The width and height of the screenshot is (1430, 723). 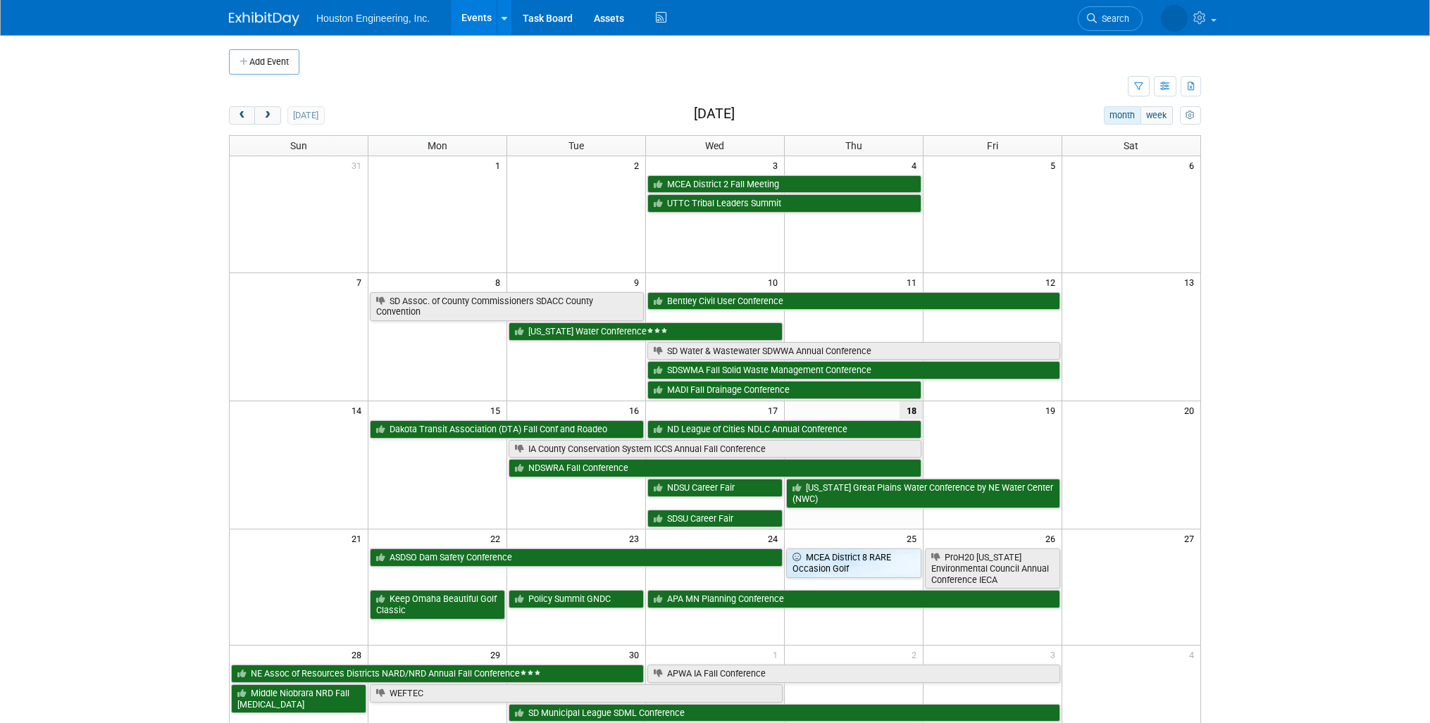 What do you see at coordinates (775, 282) in the screenshot?
I see `span: 10` at bounding box center [775, 282].